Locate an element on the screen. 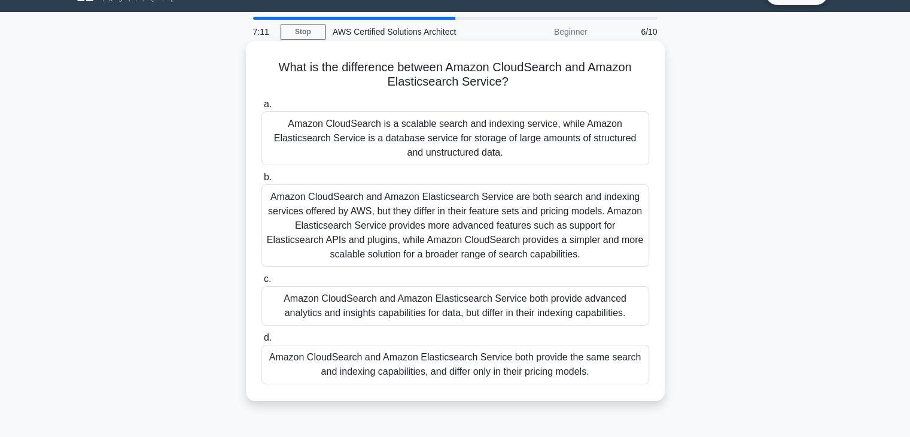 Image resolution: width=910 pixels, height=437 pixels. div: Amazon CloudSearch and Amazon Elasticsearch Service both provide the same search and indexing cap... is located at coordinates (455, 364).